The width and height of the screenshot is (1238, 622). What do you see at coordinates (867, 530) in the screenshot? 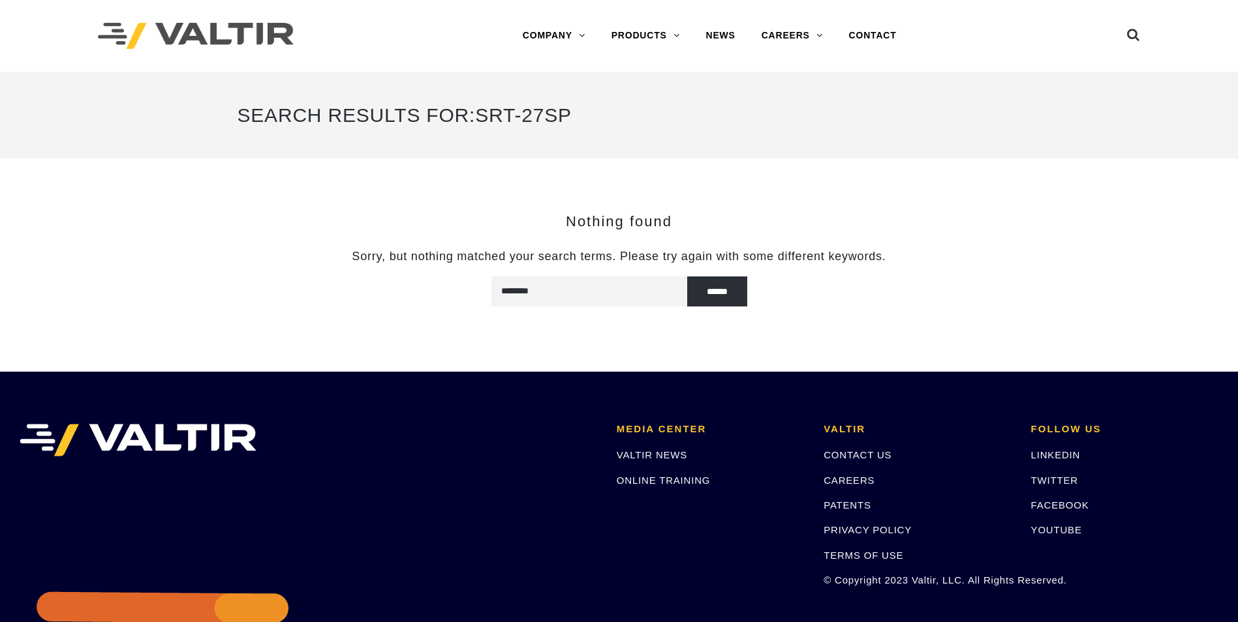
I see `a: PRIVACY POLICY` at bounding box center [867, 530].